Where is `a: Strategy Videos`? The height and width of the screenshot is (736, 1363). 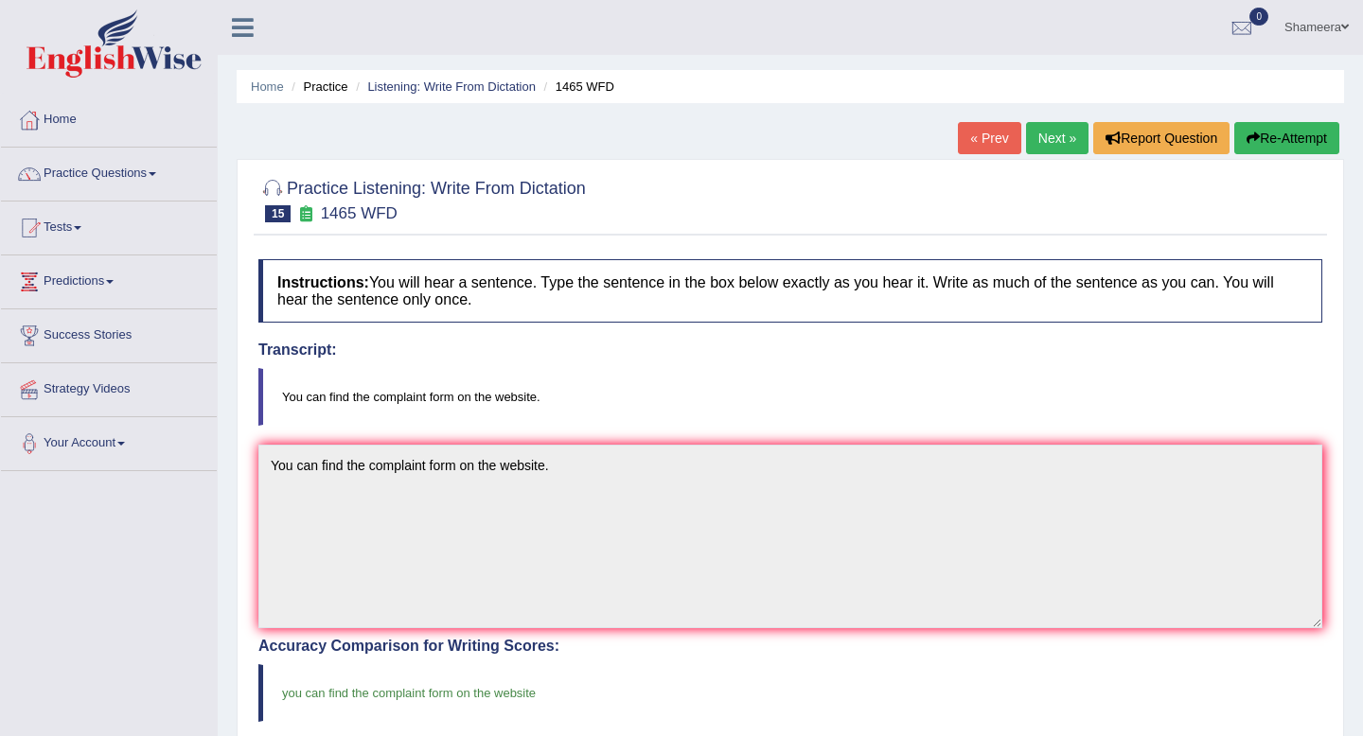
a: Strategy Videos is located at coordinates (109, 387).